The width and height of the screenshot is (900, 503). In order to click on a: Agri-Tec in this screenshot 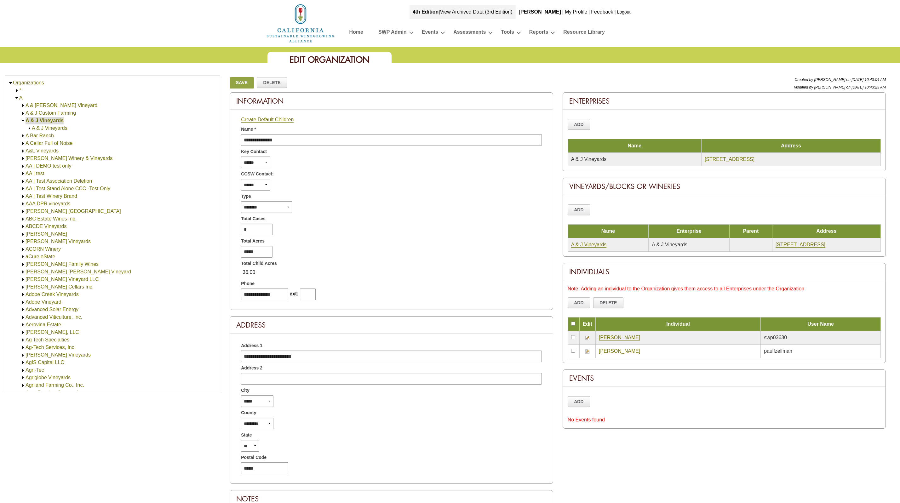, I will do `click(35, 370)`.